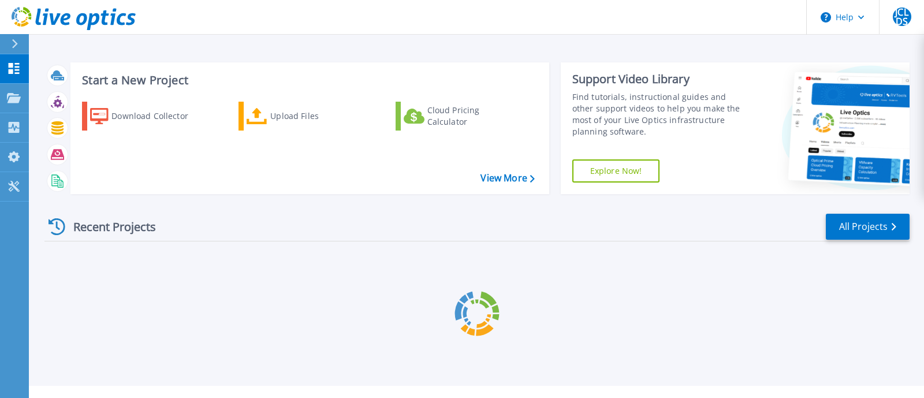 The image size is (924, 398). Describe the element at coordinates (660, 114) in the screenshot. I see `div: Find tutorials, instructional guides and other support videos to help you make the most of your L...` at that location.